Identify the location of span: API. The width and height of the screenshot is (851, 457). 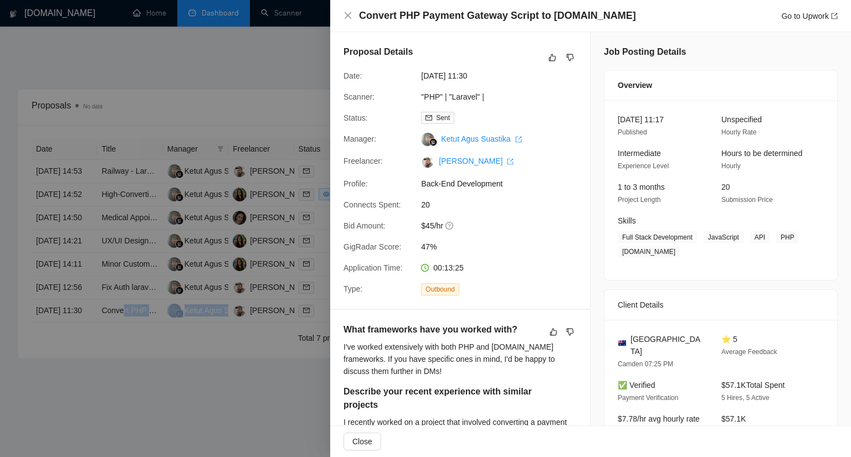
(759, 238).